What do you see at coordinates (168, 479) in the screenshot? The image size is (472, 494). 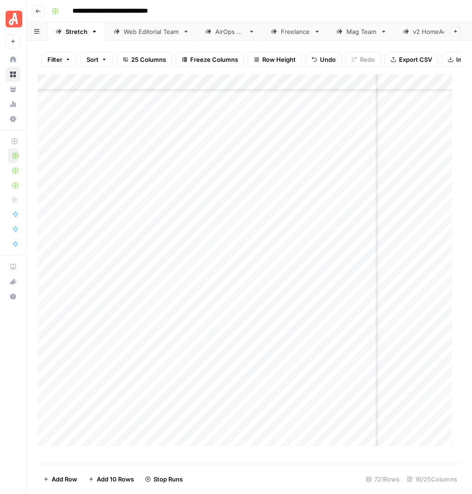 I see `span: Stop Runs` at bounding box center [168, 479].